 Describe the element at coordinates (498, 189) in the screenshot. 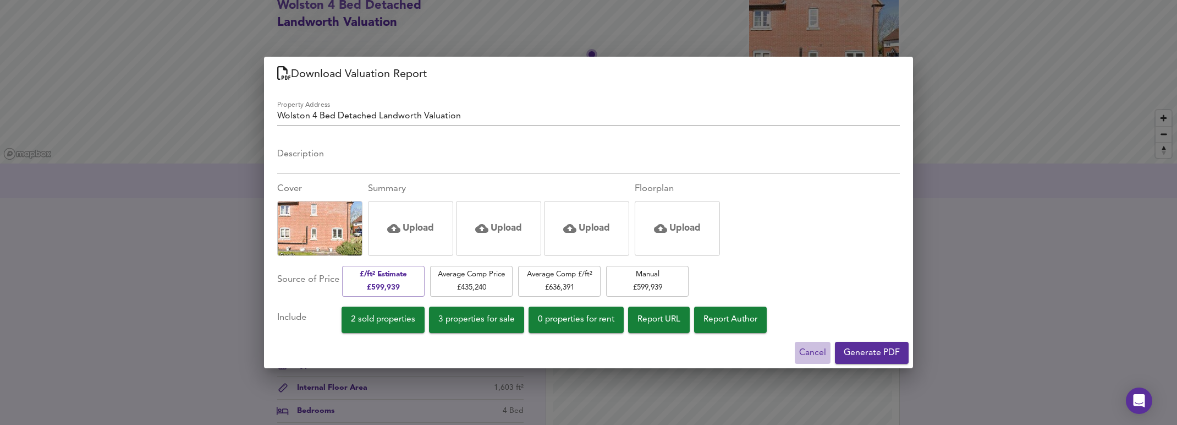

I see `div: Summary` at that location.